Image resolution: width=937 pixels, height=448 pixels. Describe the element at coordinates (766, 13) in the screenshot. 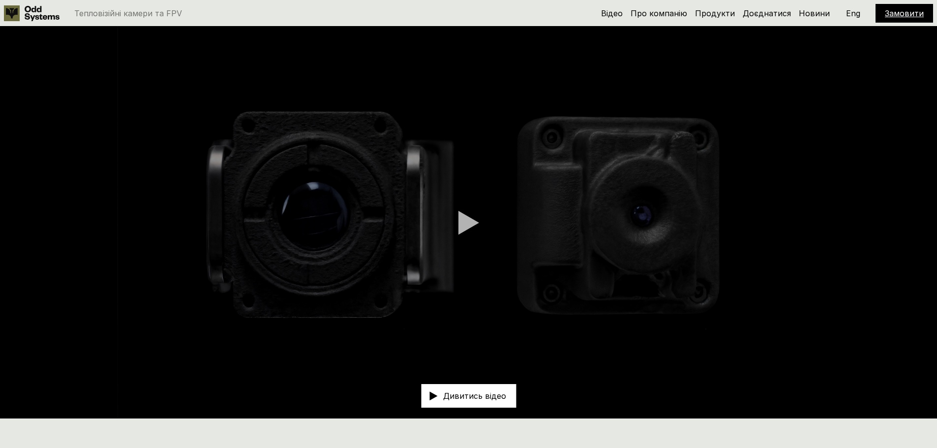

I see `a: Доєднатися` at that location.